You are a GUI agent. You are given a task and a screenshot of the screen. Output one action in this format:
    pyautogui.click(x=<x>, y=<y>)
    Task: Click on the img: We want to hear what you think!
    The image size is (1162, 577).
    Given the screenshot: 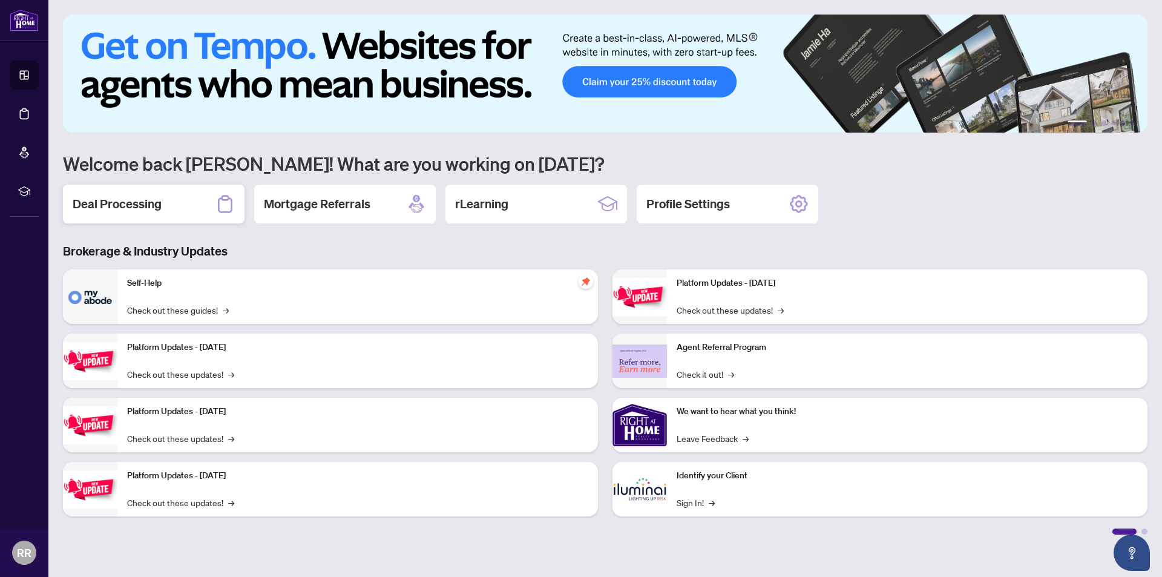 What is the action you would take?
    pyautogui.click(x=640, y=425)
    